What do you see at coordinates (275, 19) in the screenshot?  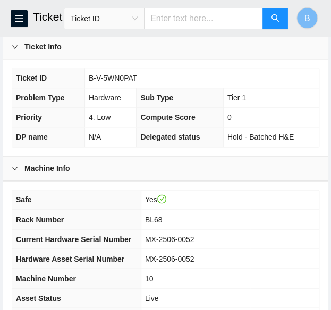 I see `button: search` at bounding box center [275, 19].